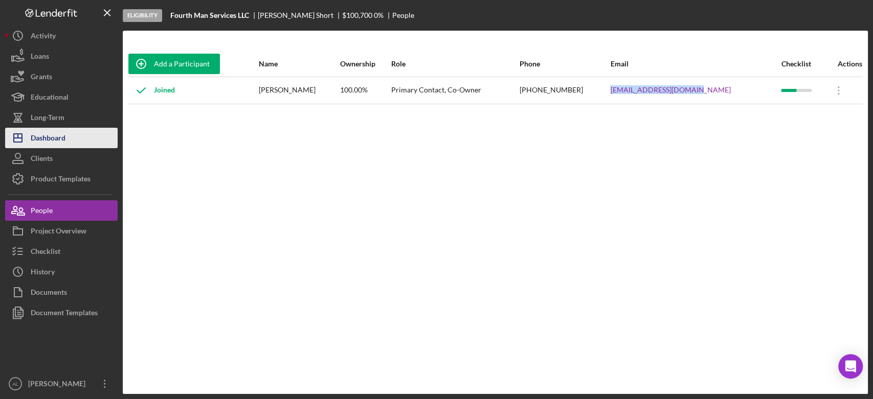 The width and height of the screenshot is (873, 399). What do you see at coordinates (40, 57) in the screenshot?
I see `div: Loans` at bounding box center [40, 57].